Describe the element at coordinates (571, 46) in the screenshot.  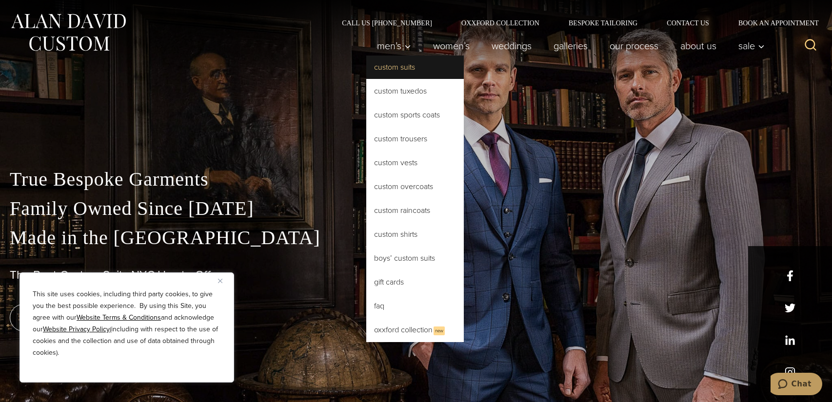
I see `a: Galleries` at that location.